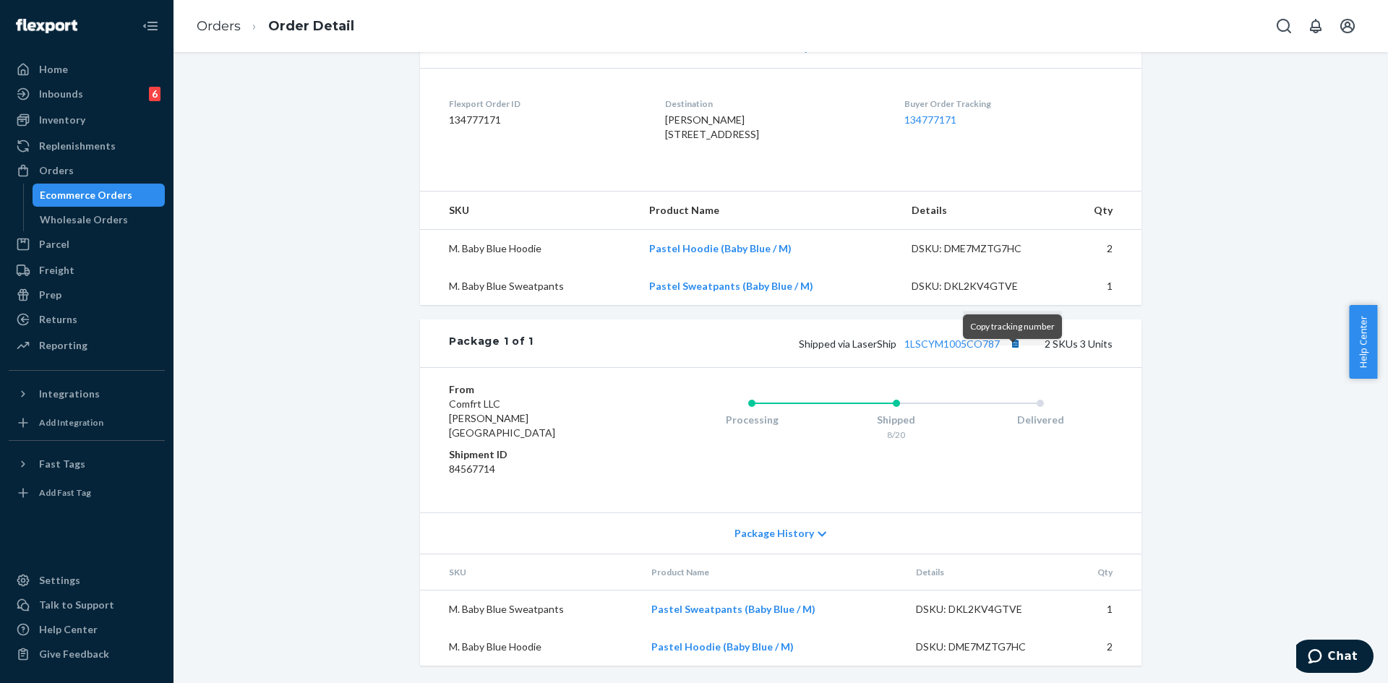 This screenshot has height=683, width=1388. I want to click on a: Replenishments, so click(87, 146).